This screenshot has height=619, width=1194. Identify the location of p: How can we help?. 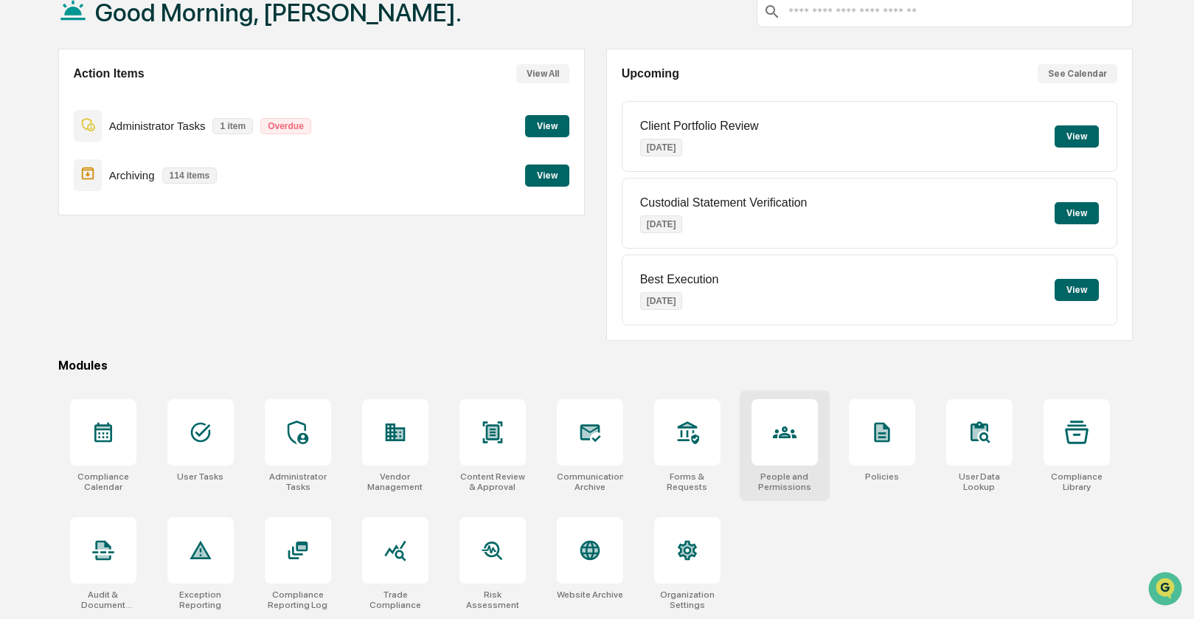
(142, 43).